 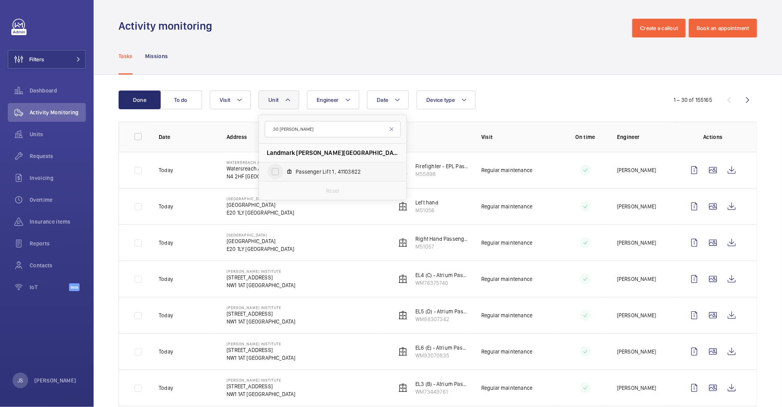 What do you see at coordinates (58, 222) in the screenshot?
I see `span: Insurance items` at bounding box center [58, 222].